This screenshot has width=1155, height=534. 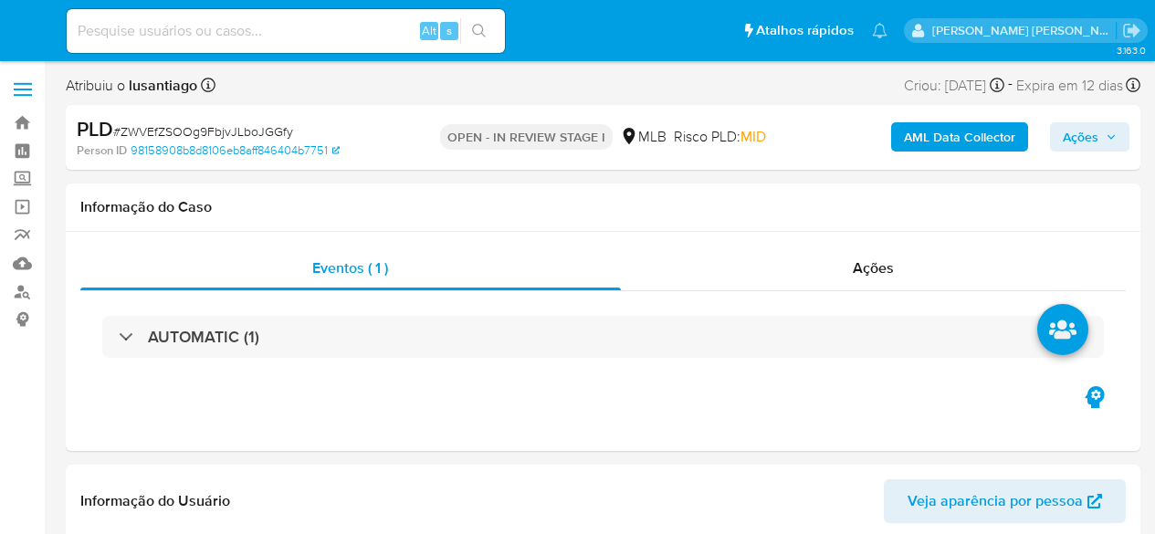 What do you see at coordinates (996, 501) in the screenshot?
I see `span: Veja aparência por pessoa` at bounding box center [996, 501].